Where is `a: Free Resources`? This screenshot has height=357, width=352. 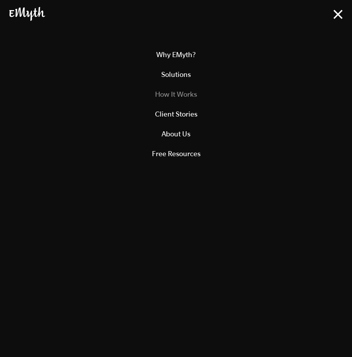 a: Free Resources is located at coordinates (176, 154).